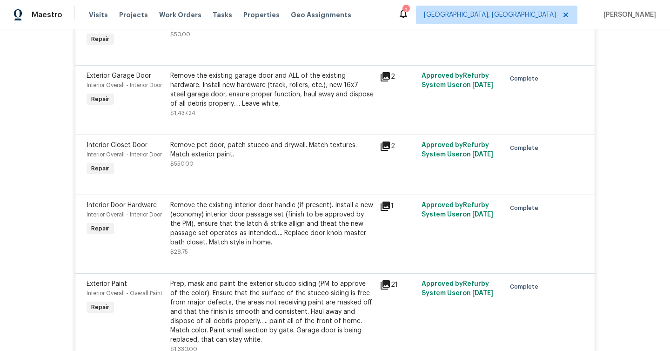 This screenshot has height=351, width=670. Describe the element at coordinates (321, 15) in the screenshot. I see `span: Geo Assignments` at that location.